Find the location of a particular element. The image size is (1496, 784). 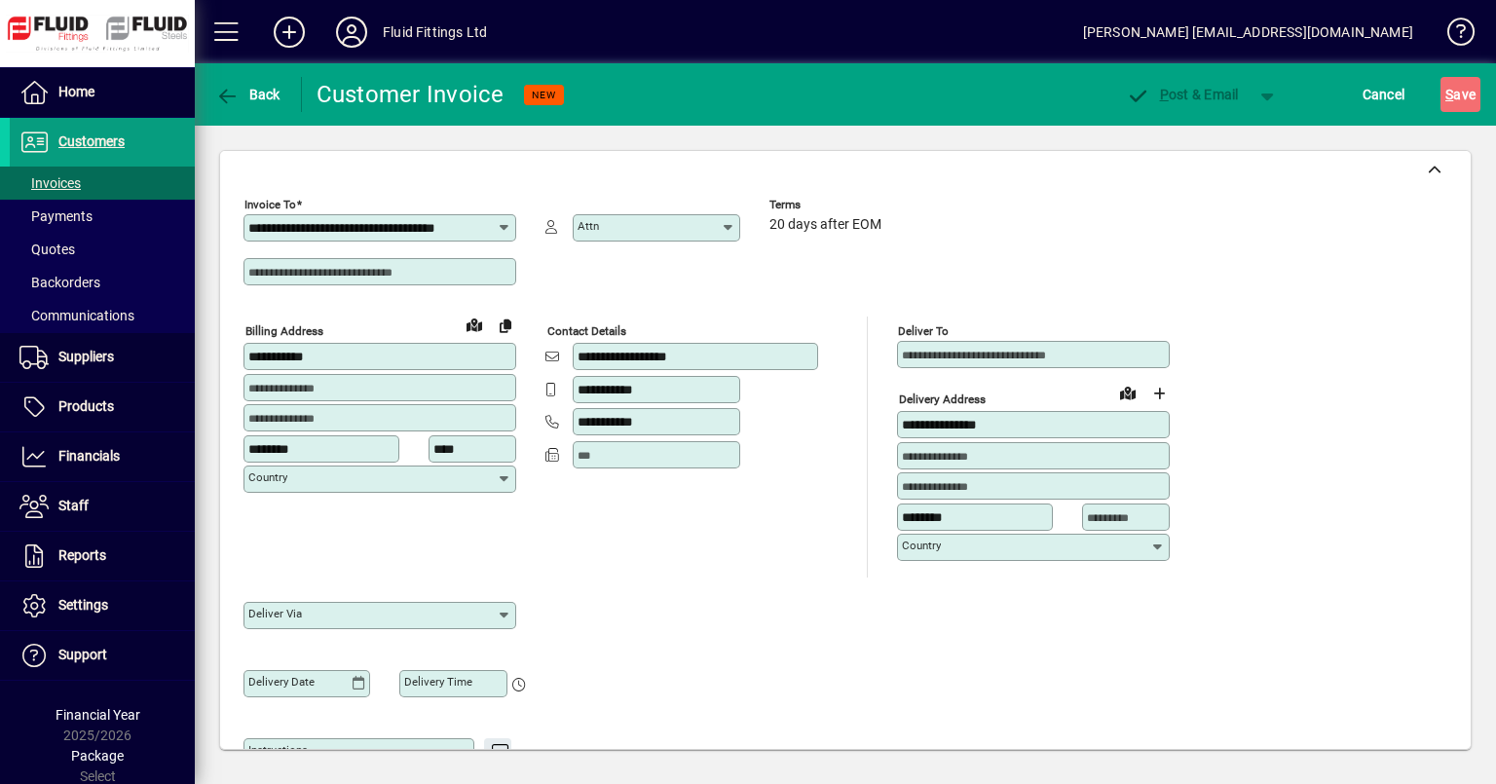

mat-label: Delivery date is located at coordinates (281, 682).